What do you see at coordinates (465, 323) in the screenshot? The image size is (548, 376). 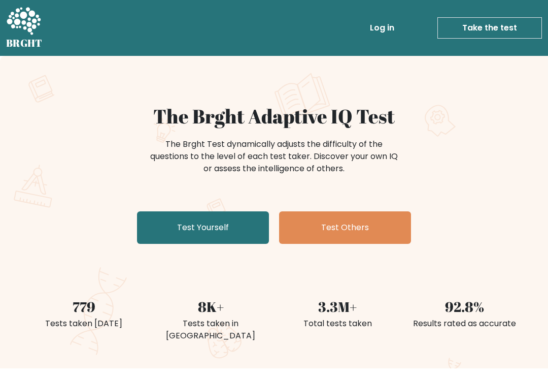 I see `div: Results rated as accurate` at bounding box center [465, 323].